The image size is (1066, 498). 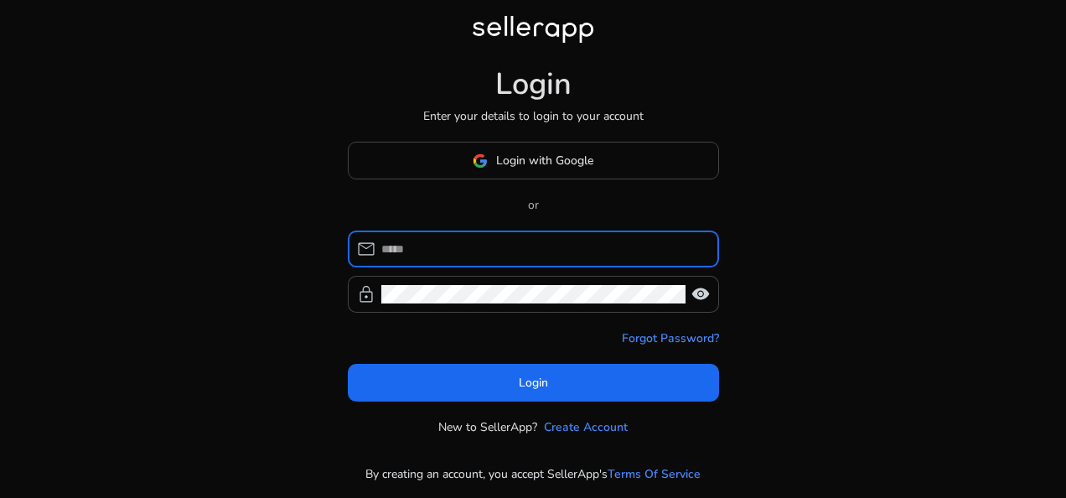 What do you see at coordinates (654, 474) in the screenshot?
I see `a: Terms Of Service` at bounding box center [654, 474].